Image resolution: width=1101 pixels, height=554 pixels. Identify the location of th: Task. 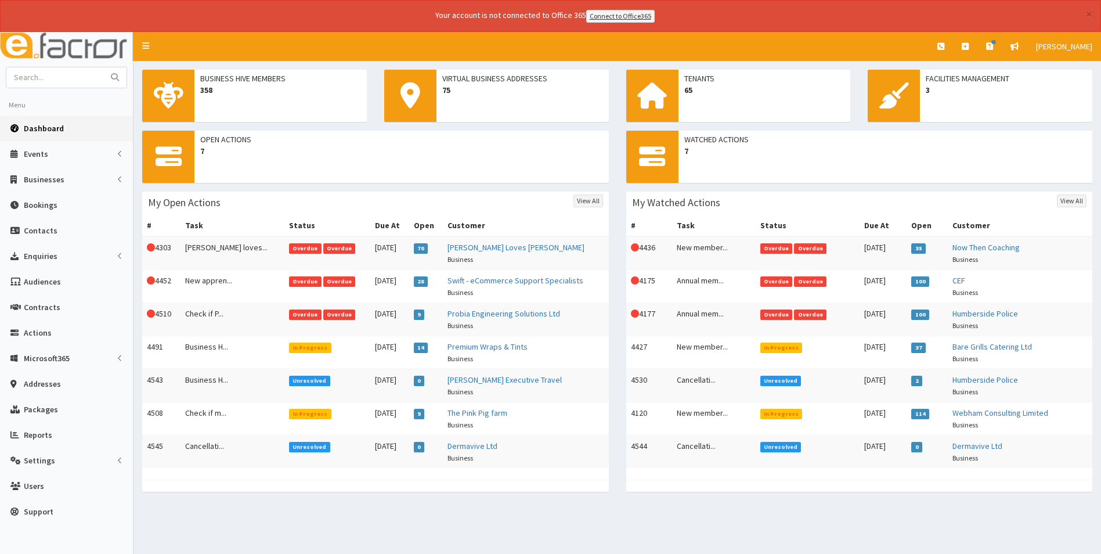
(713, 225).